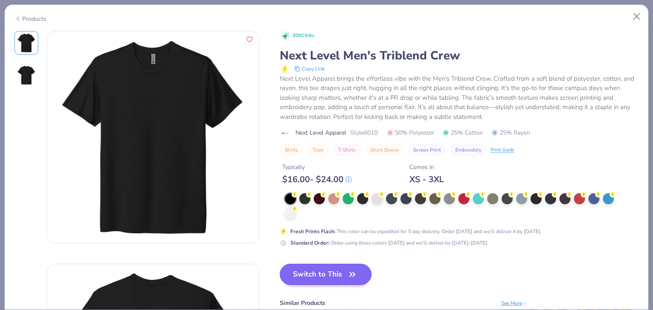  I want to click on span: 25% Rayon, so click(510, 133).